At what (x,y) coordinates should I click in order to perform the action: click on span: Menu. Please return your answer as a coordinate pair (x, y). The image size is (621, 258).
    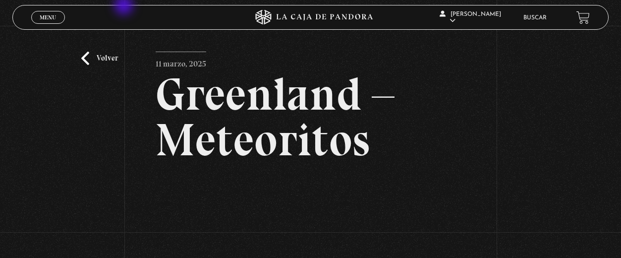
    Looking at the image, I should click on (48, 17).